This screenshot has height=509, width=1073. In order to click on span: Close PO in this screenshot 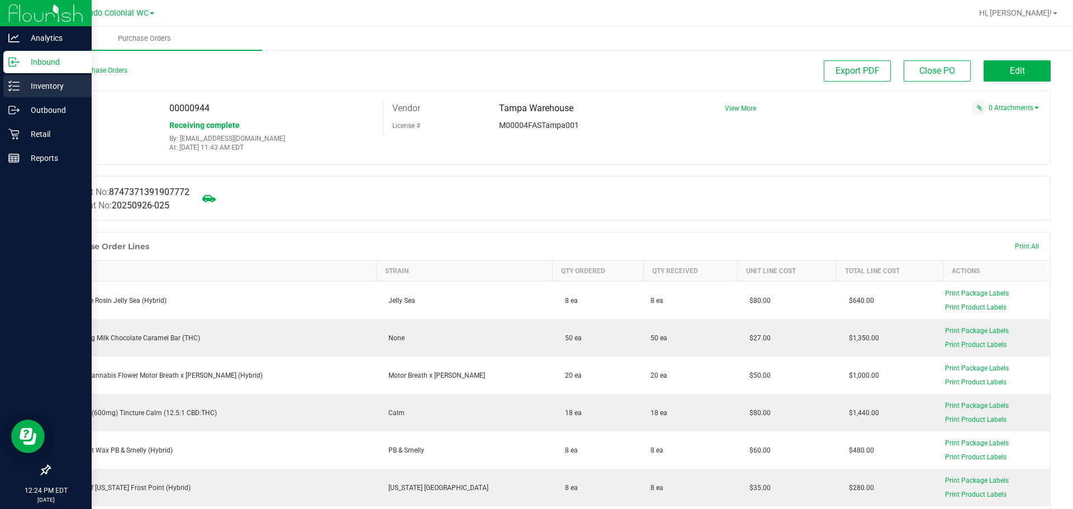, I will do `click(937, 70)`.